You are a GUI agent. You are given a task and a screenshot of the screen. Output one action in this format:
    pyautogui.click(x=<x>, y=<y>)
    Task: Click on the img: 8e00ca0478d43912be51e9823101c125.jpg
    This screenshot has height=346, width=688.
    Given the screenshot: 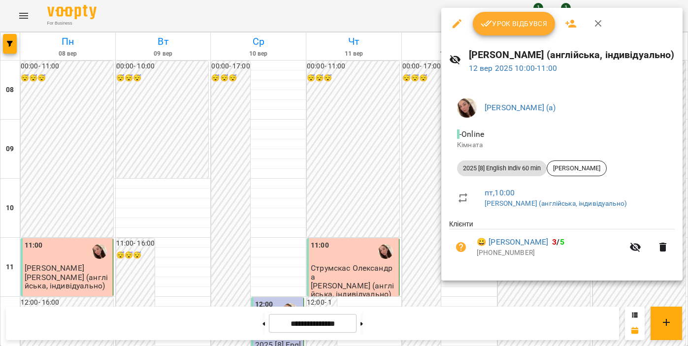 What is the action you would take?
    pyautogui.click(x=467, y=108)
    